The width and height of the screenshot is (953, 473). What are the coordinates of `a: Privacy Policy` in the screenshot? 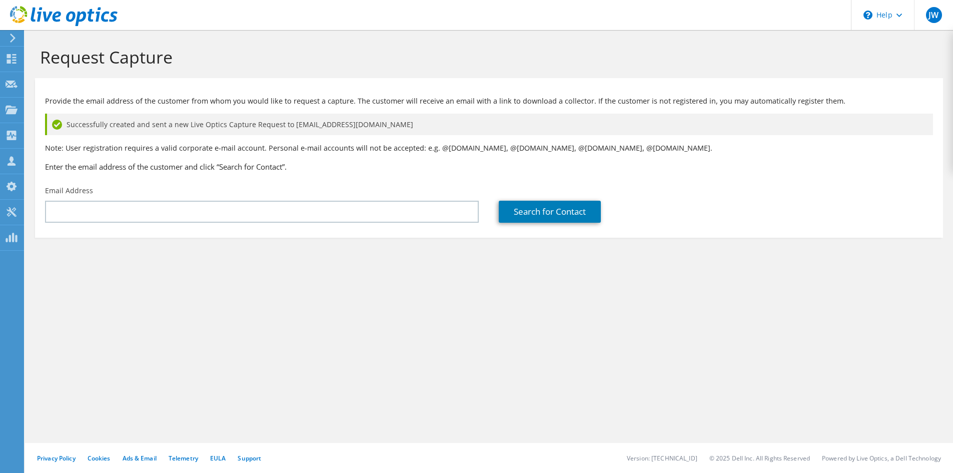 It's located at (56, 458).